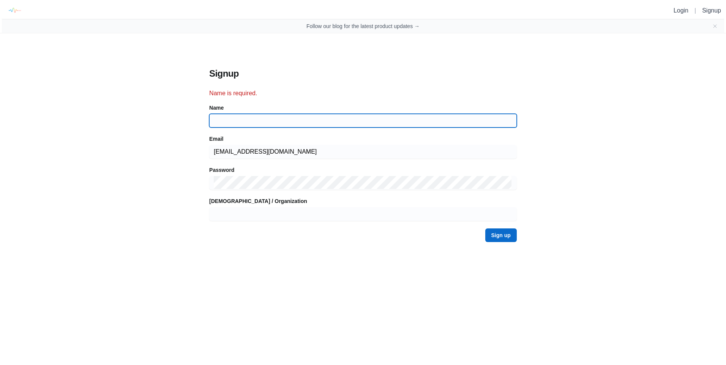 Image resolution: width=726 pixels, height=365 pixels. What do you see at coordinates (715, 26) in the screenshot?
I see `button: Close banner` at bounding box center [715, 26].